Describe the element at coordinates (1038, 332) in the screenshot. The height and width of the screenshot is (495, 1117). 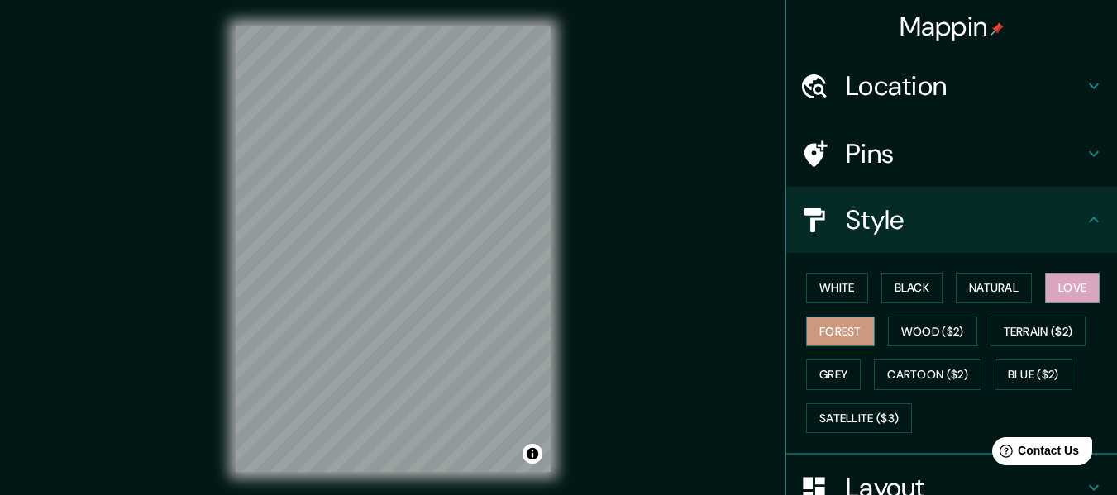
I see `button: Terrain ($2)` at that location.